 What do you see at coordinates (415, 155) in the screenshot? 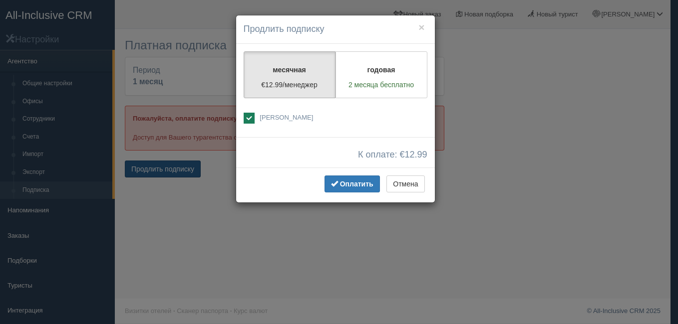
I see `span: 12.99` at bounding box center [415, 155].